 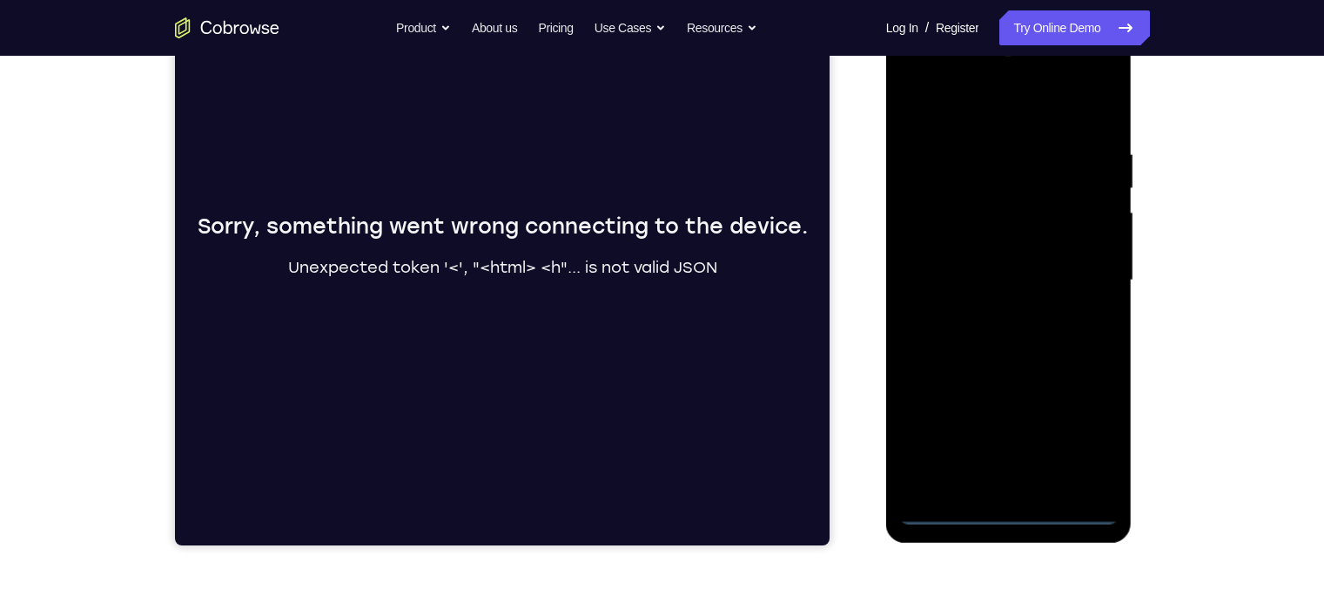 What do you see at coordinates (327, 265) in the screenshot?
I see `p: Sorry, something went wrong connecting to the device.` at bounding box center [327, 265].